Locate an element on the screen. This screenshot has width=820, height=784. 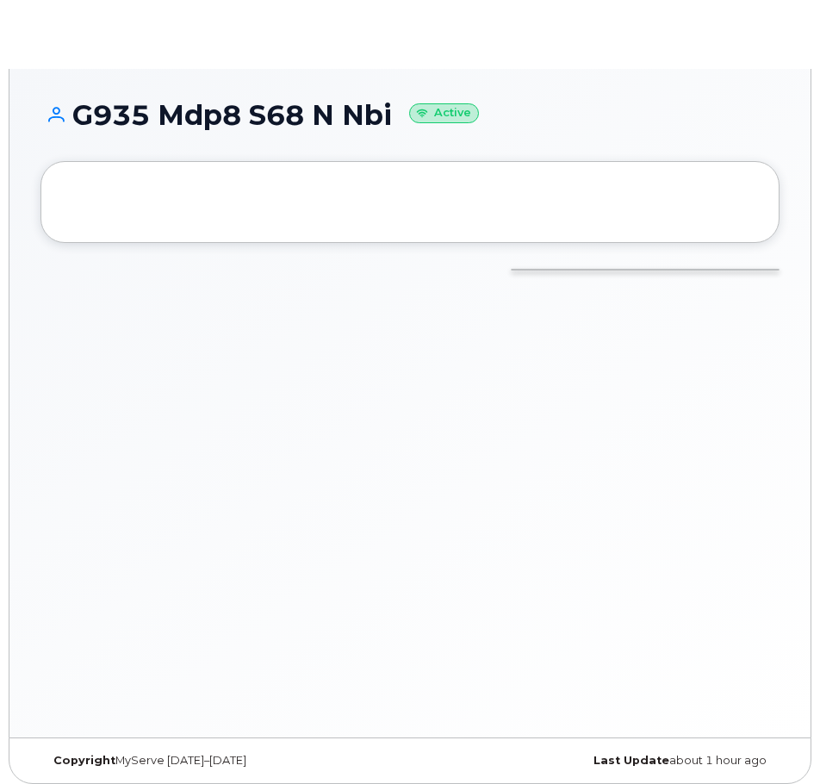
strong: Copyright is located at coordinates (84, 760).